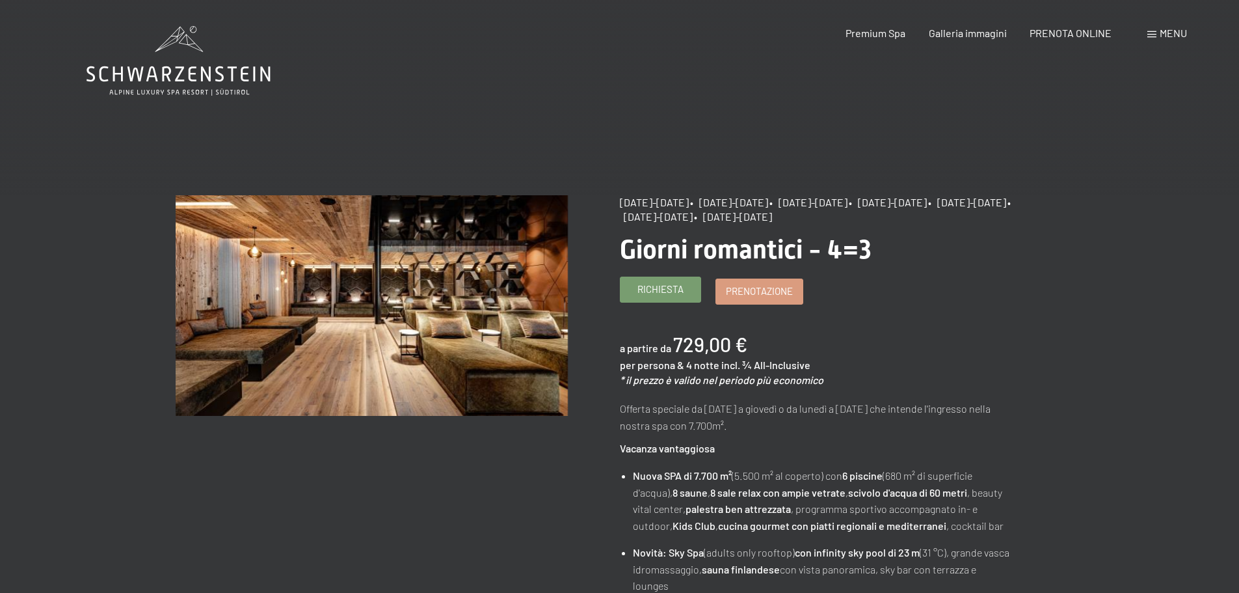  I want to click on strong: 8 saune, so click(690, 492).